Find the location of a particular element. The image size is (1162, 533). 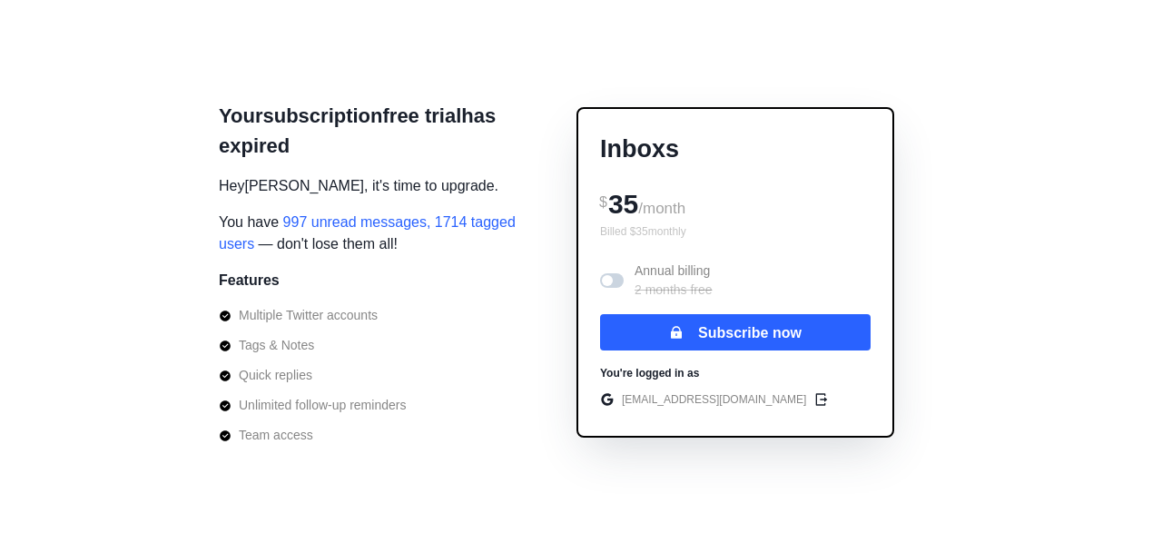

p: Billed $ 35 monthly is located at coordinates (735, 231).